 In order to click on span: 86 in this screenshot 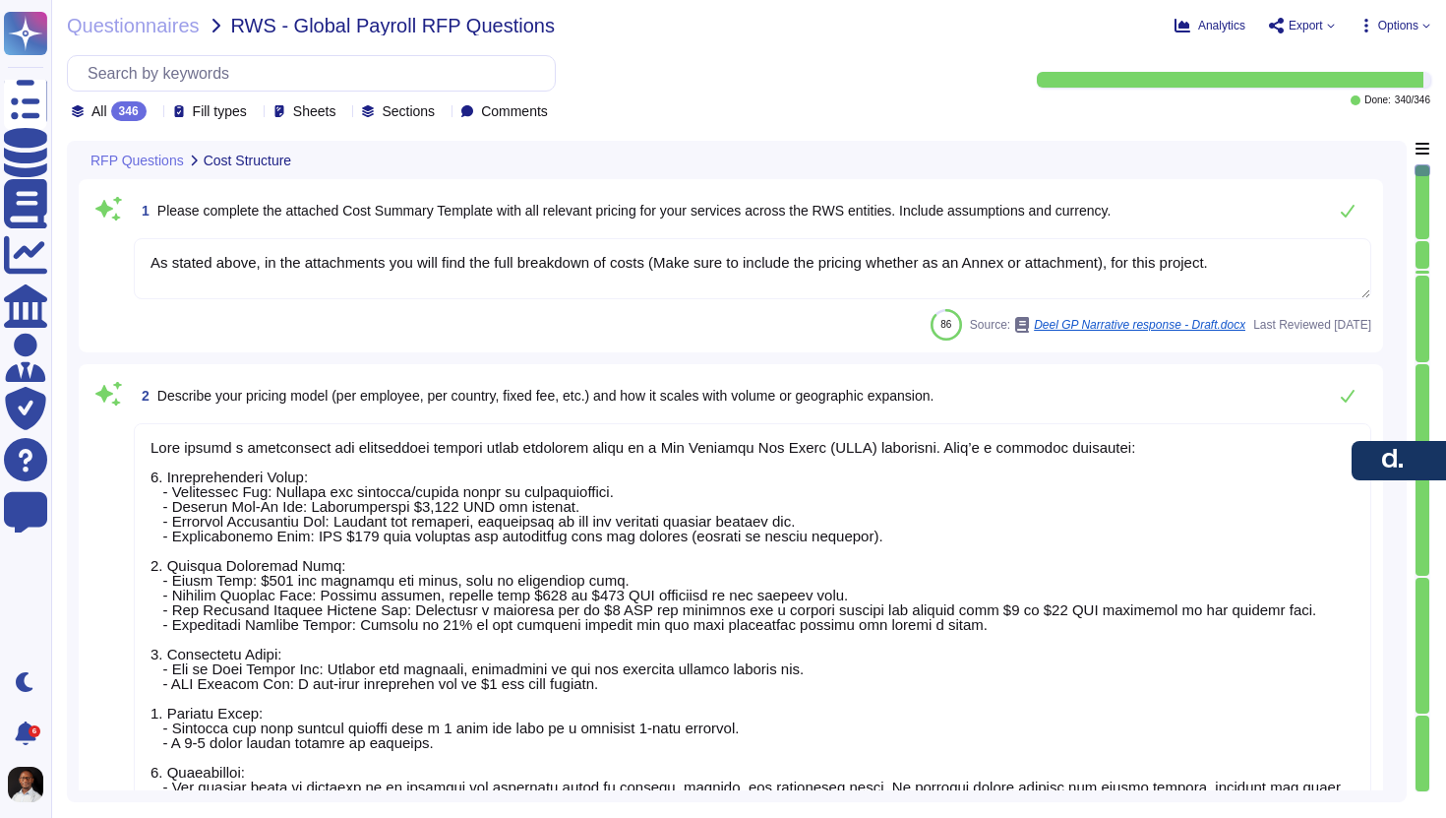, I will do `click(945, 324)`.